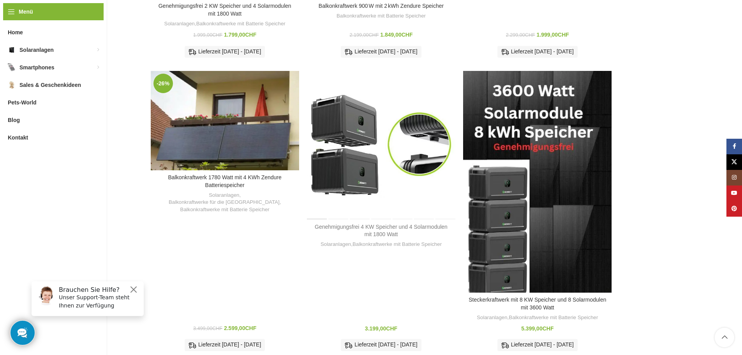  What do you see at coordinates (520, 35) in the screenshot?
I see `bdi: 2.299,00` at bounding box center [520, 35].